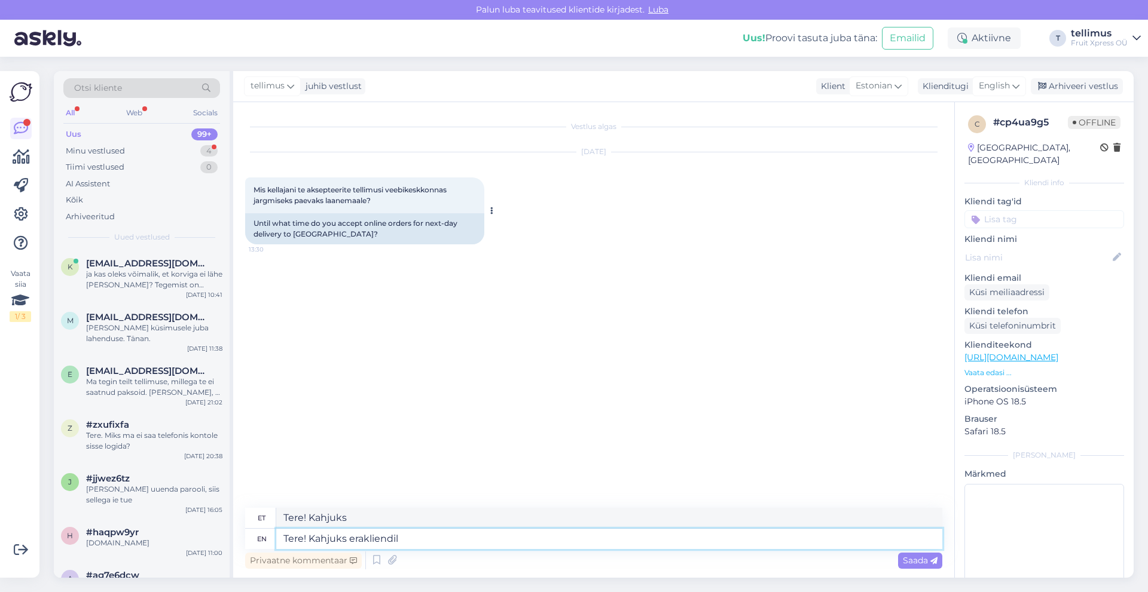  I want to click on span: Otsi kliente, so click(98, 88).